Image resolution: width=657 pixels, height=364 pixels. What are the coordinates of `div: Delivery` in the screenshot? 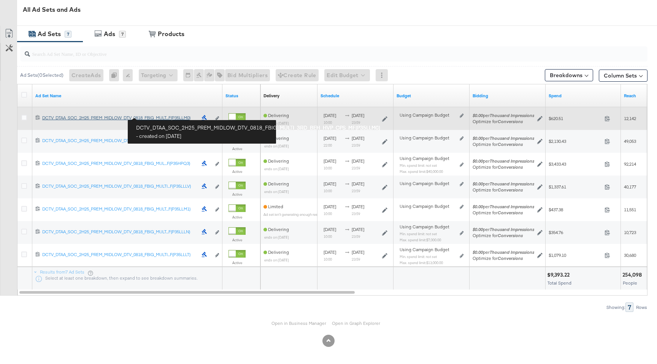 It's located at (272, 96).